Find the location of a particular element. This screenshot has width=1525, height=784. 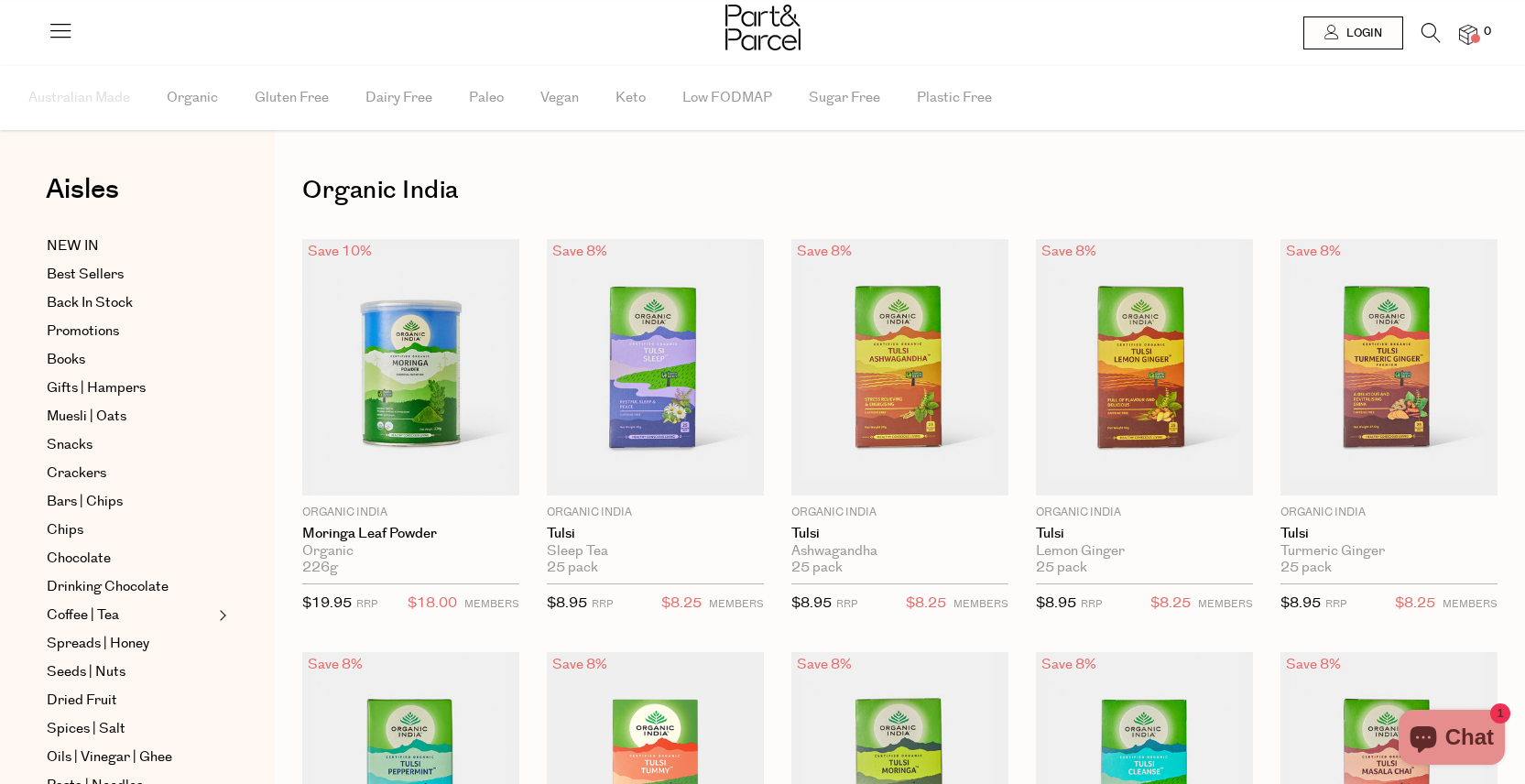

span: Dairy Free is located at coordinates (399, 98).